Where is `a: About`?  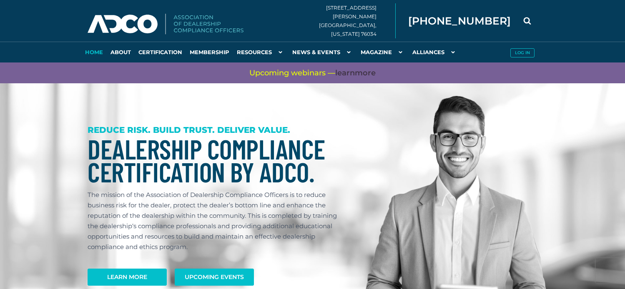 a: About is located at coordinates (120, 52).